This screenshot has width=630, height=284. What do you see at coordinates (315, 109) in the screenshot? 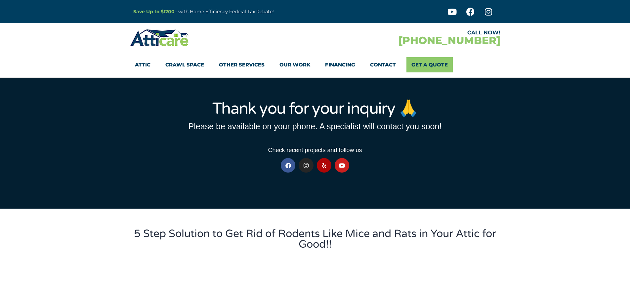
I see `h1: Thank you for your inquiry 🙏` at bounding box center [315, 109].